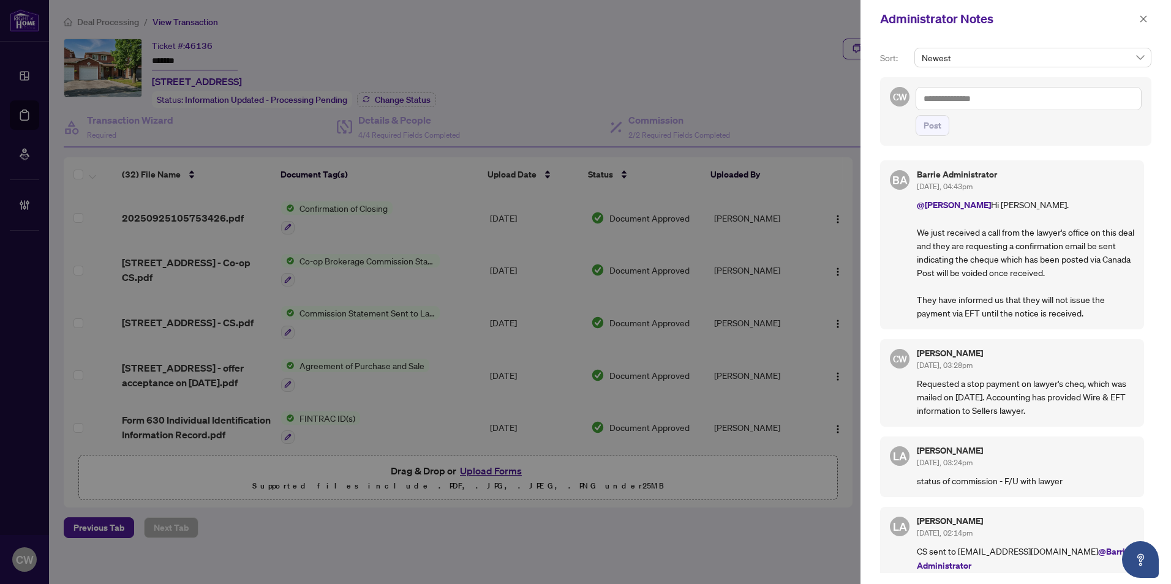 The height and width of the screenshot is (584, 1171). I want to click on h5: Barrie Administrator, so click(1025, 175).